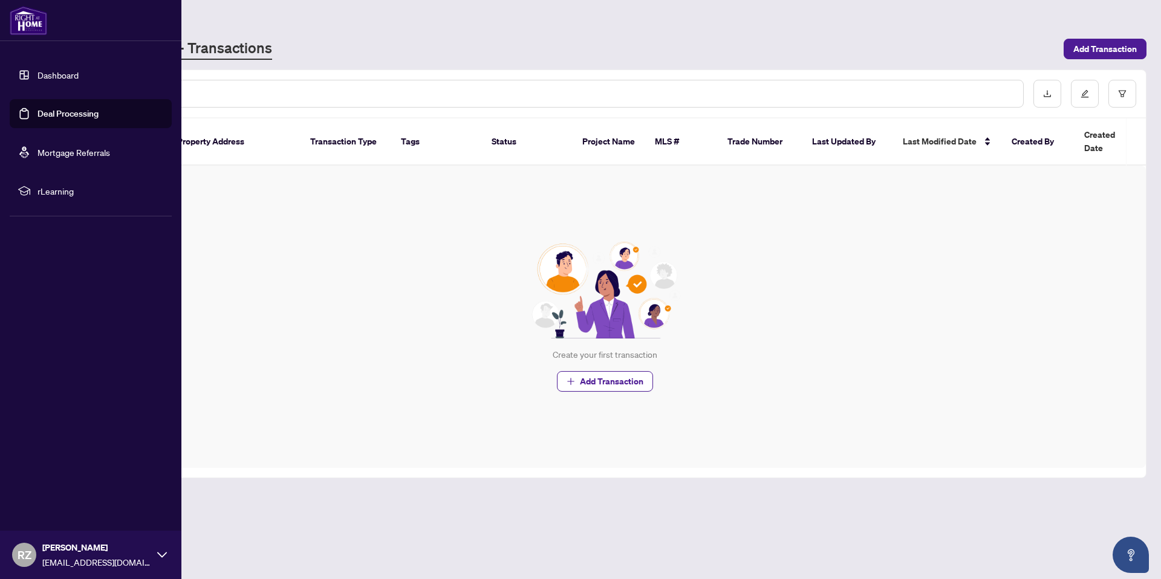  Describe the element at coordinates (28, 21) in the screenshot. I see `img: logo` at that location.